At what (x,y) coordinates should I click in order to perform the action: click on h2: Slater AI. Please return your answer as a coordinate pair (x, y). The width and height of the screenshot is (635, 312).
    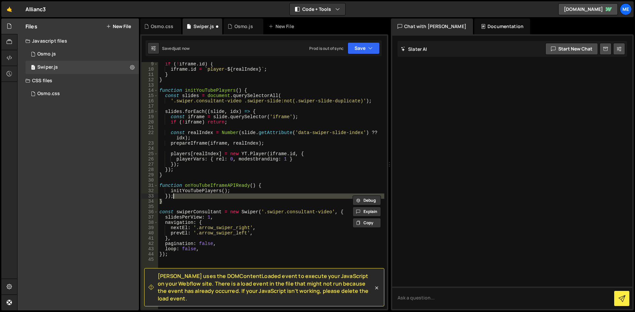
    Looking at the image, I should click on (414, 49).